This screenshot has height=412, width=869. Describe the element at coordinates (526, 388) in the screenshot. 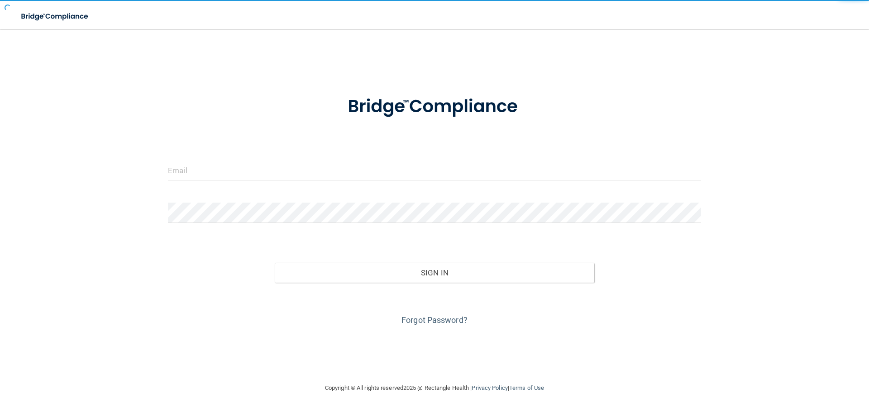

I see `a: Terms of Use` at that location.